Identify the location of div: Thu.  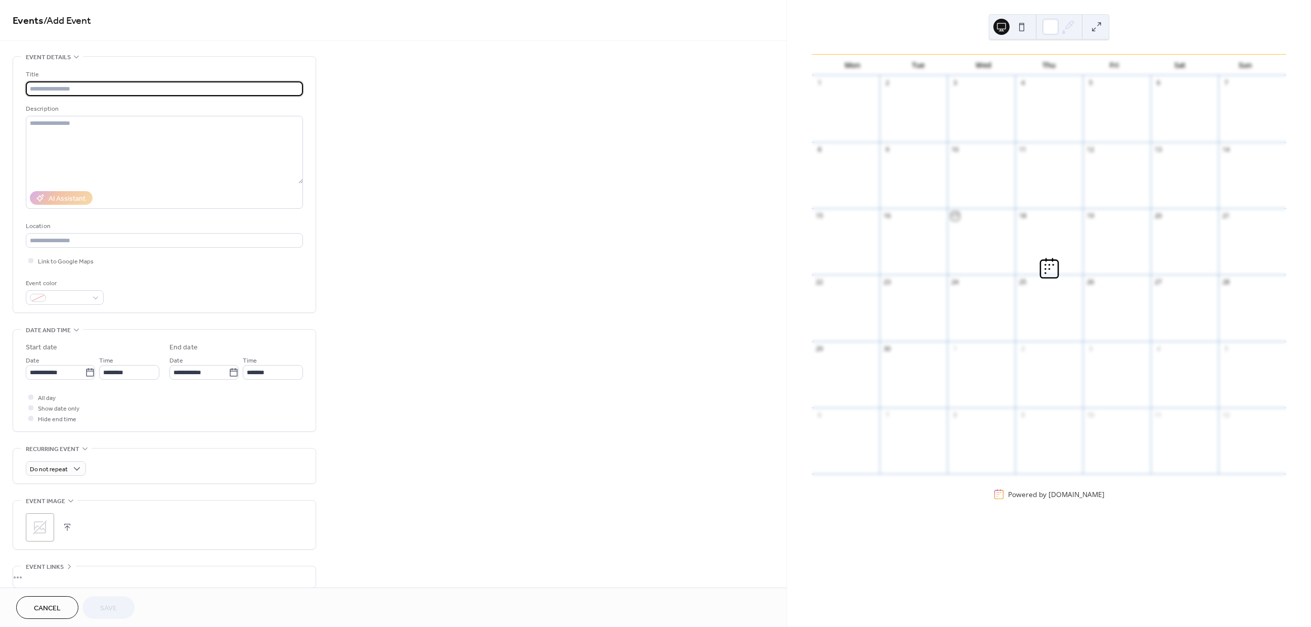
(1049, 65).